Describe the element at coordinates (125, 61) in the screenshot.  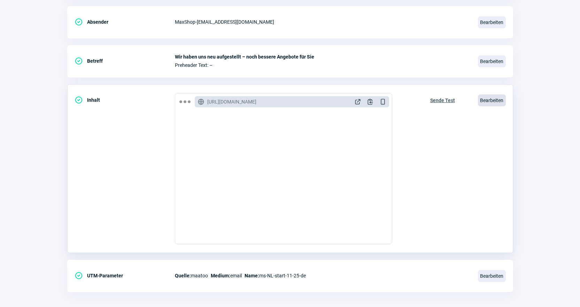
I see `div: Betreff` at that location.